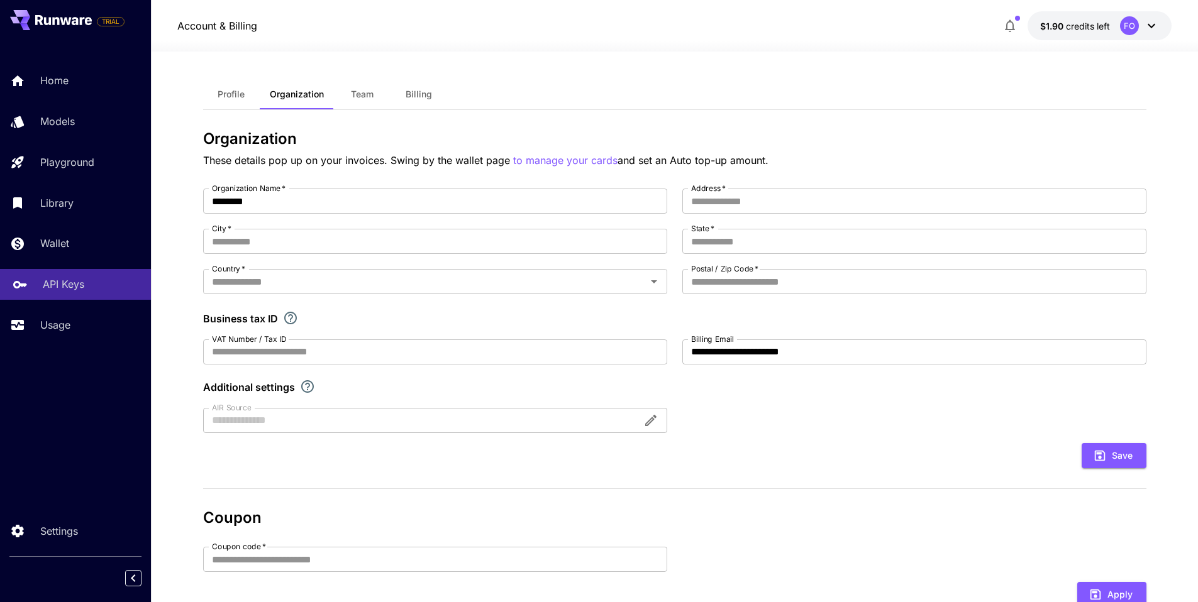  What do you see at coordinates (133, 578) in the screenshot?
I see `button: Collapse sidebar` at bounding box center [133, 578].